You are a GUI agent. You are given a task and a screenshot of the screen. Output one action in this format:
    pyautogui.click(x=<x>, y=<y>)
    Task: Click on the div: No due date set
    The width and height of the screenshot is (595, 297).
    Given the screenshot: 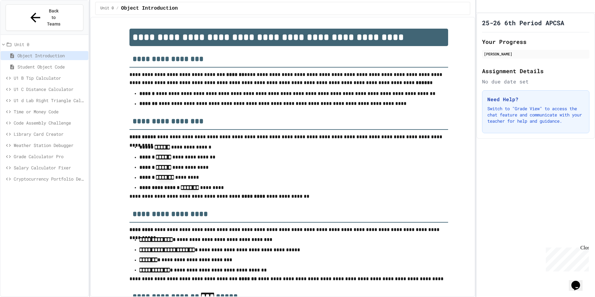 What is the action you would take?
    pyautogui.click(x=535, y=82)
    